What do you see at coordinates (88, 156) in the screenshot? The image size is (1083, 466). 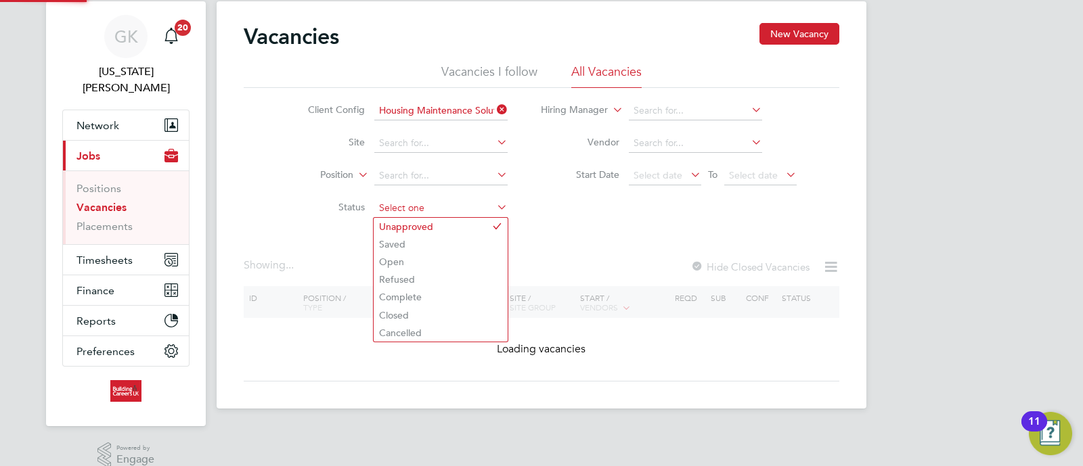 I see `span: Jobs` at bounding box center [88, 156].